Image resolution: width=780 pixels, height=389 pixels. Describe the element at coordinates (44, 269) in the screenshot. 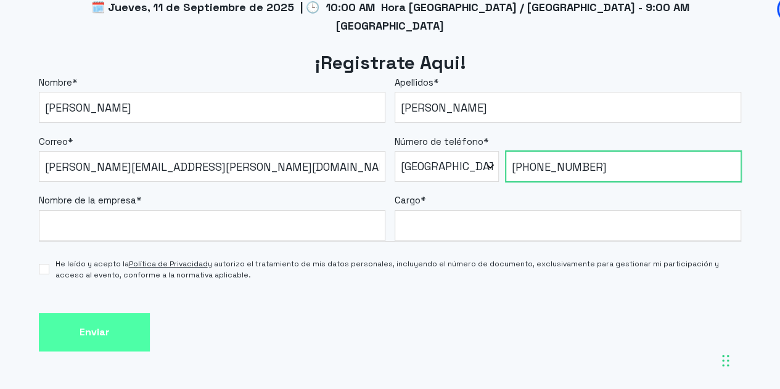

I see `input: He leído y acepto laPolítica de Privacidady autorizo el tratamiento de mis datos personales, incl...` at that location.